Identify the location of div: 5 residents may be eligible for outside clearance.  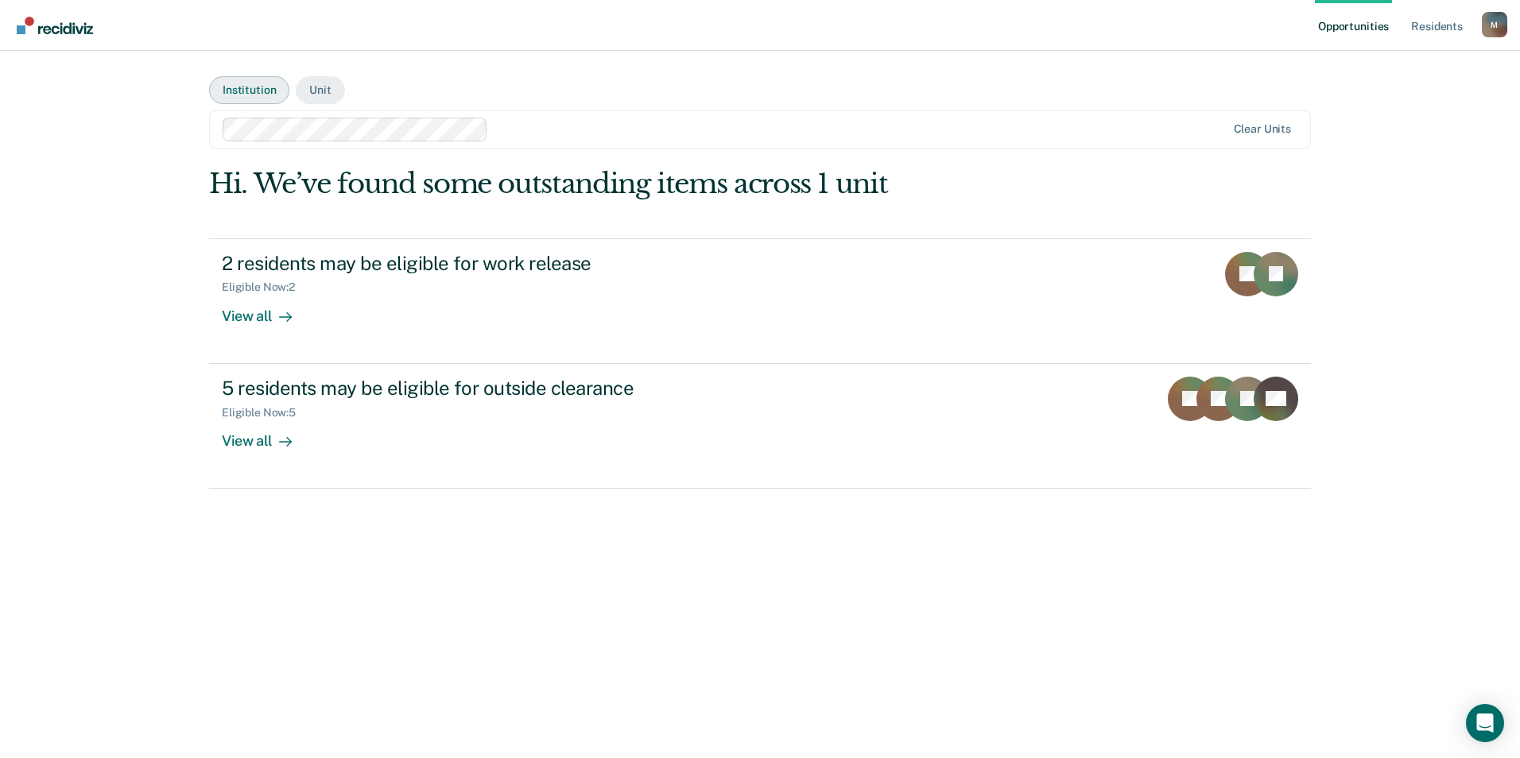
(501, 388).